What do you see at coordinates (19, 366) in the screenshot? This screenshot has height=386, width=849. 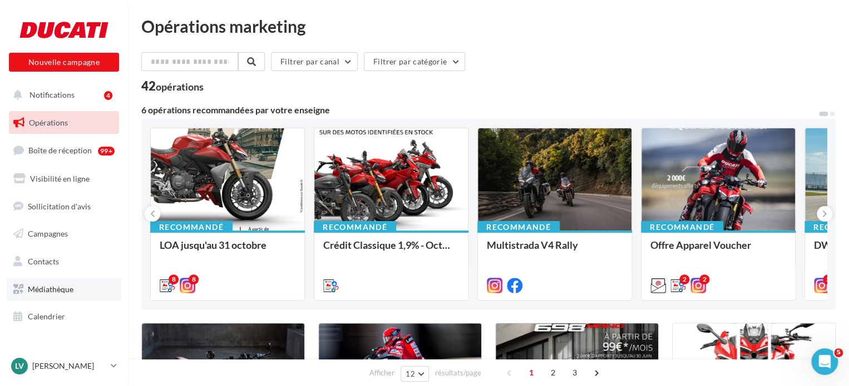 I see `span: Lv` at bounding box center [19, 366].